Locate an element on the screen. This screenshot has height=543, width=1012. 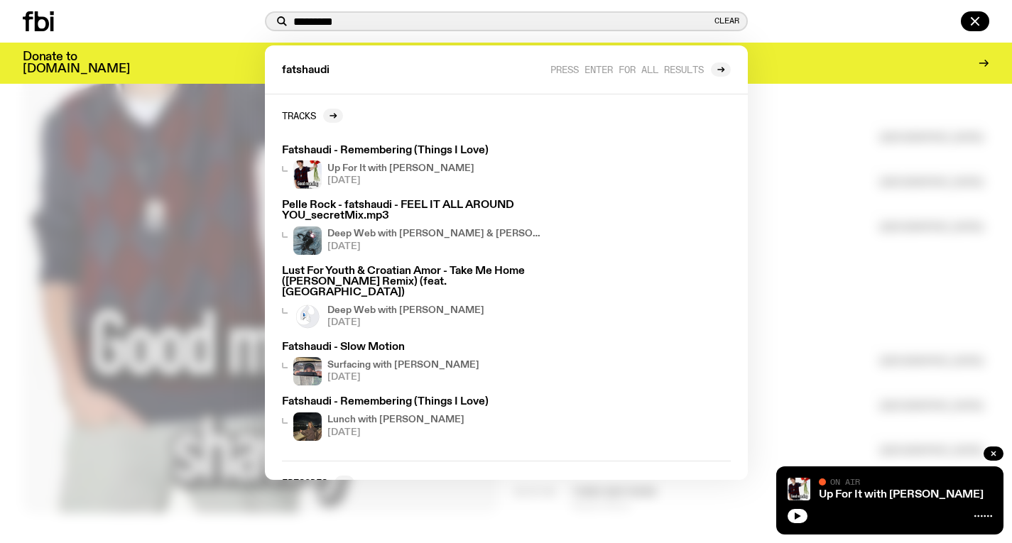
a: Tracks is located at coordinates (312, 116).